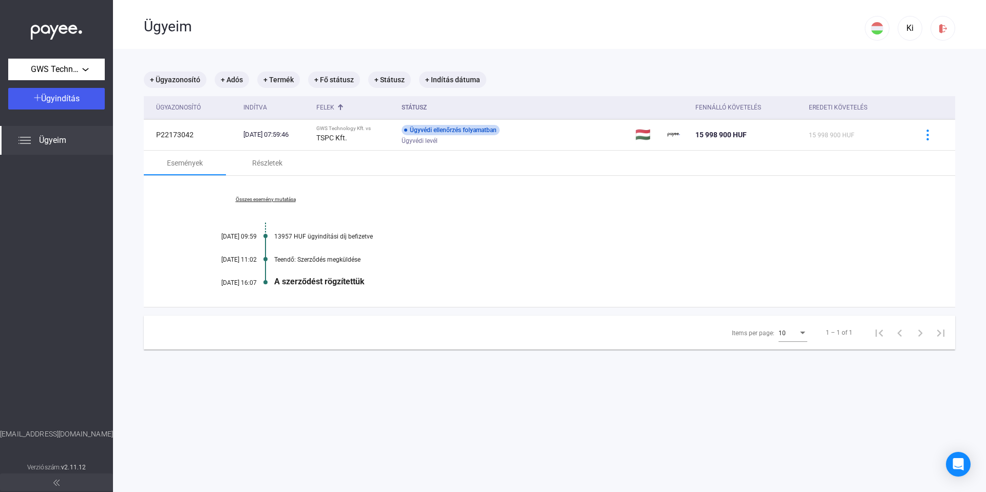  What do you see at coordinates (910, 28) in the screenshot?
I see `div: Ki` at bounding box center [910, 28].